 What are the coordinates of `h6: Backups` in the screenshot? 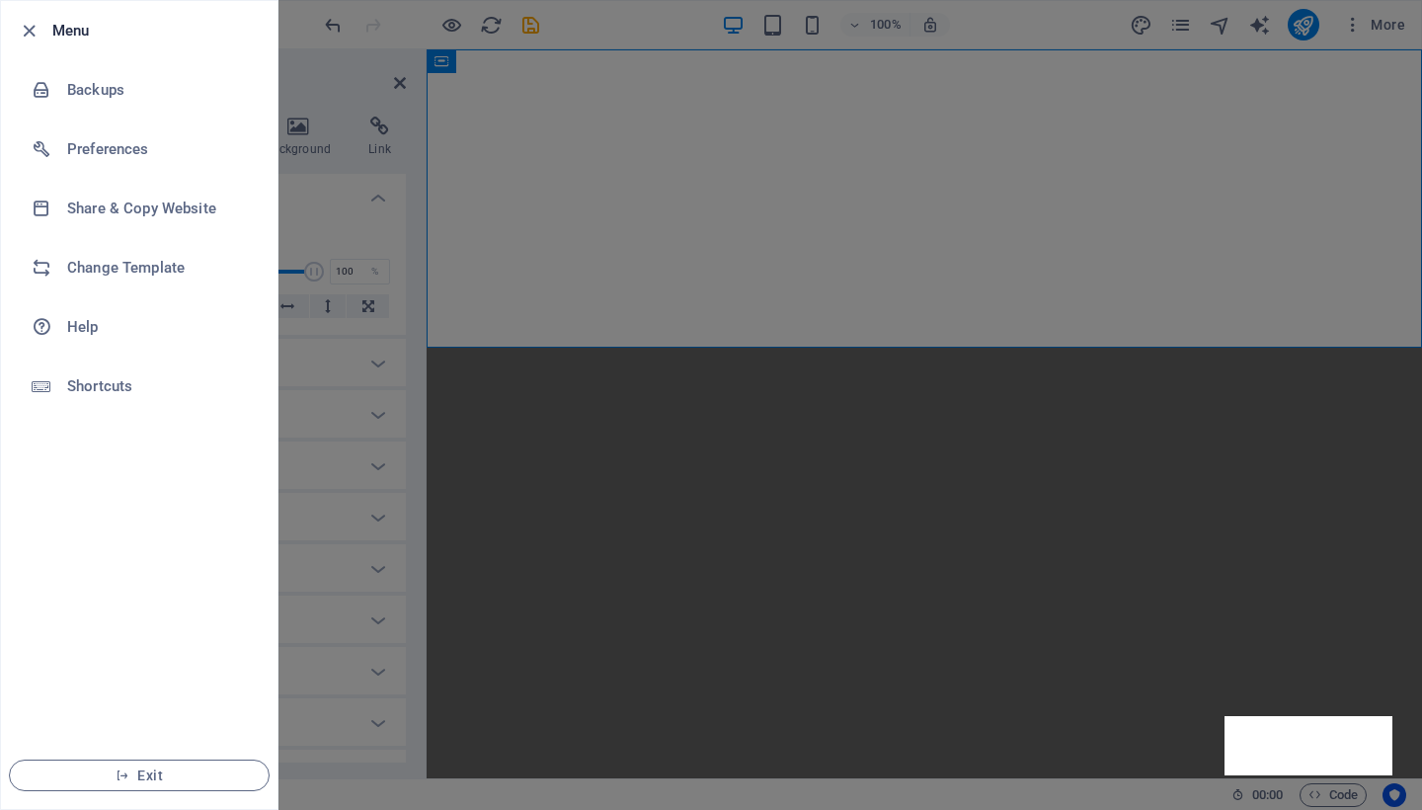 It's located at (158, 90).